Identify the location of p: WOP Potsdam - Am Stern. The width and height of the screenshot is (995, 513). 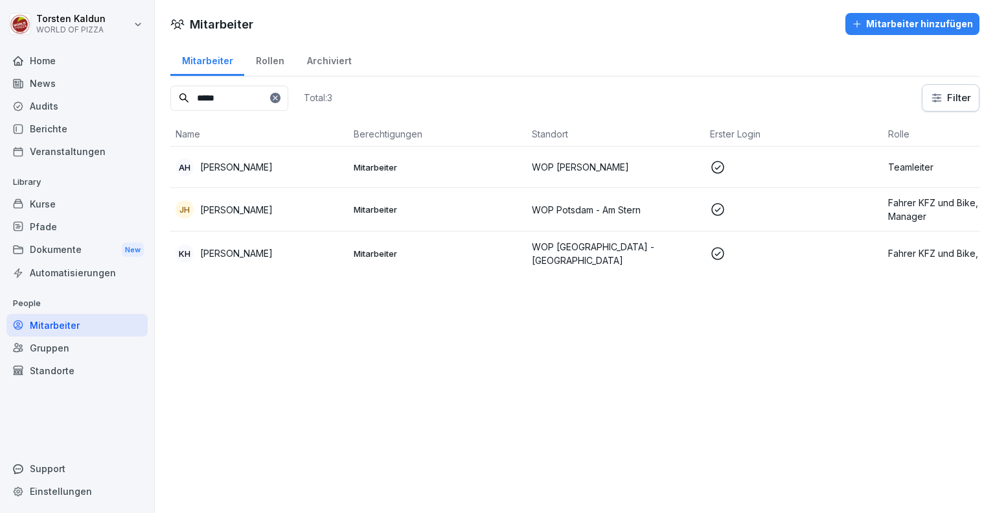
(616, 209).